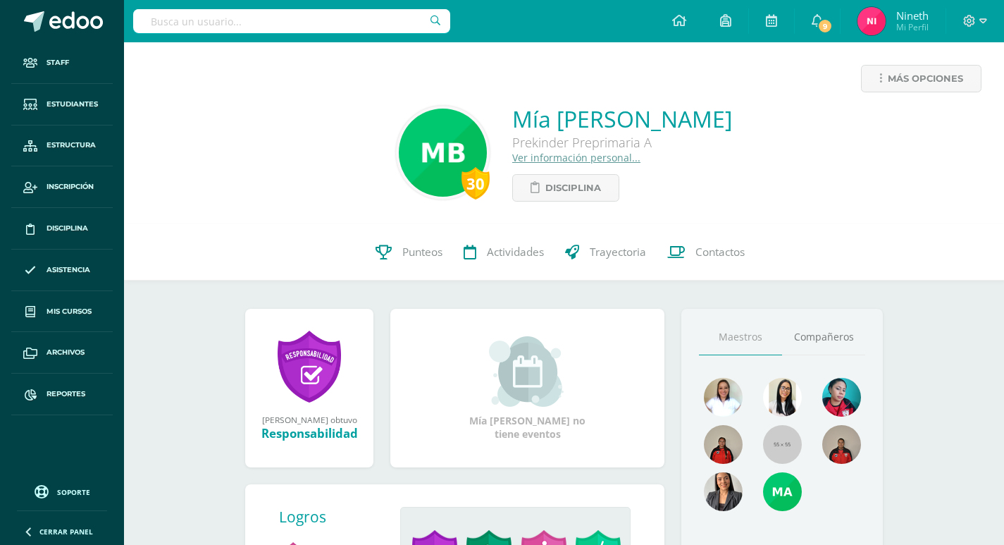 The height and width of the screenshot is (545, 1004). I want to click on a: Ver información personal..., so click(576, 157).